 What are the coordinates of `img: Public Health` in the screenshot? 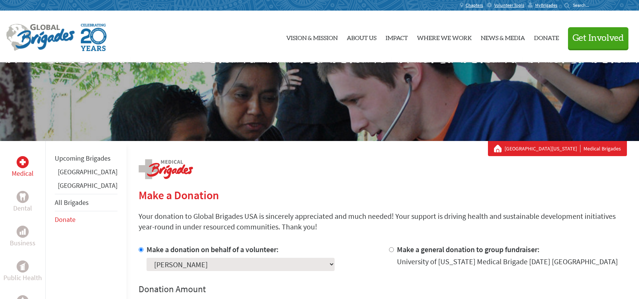 It's located at (23, 266).